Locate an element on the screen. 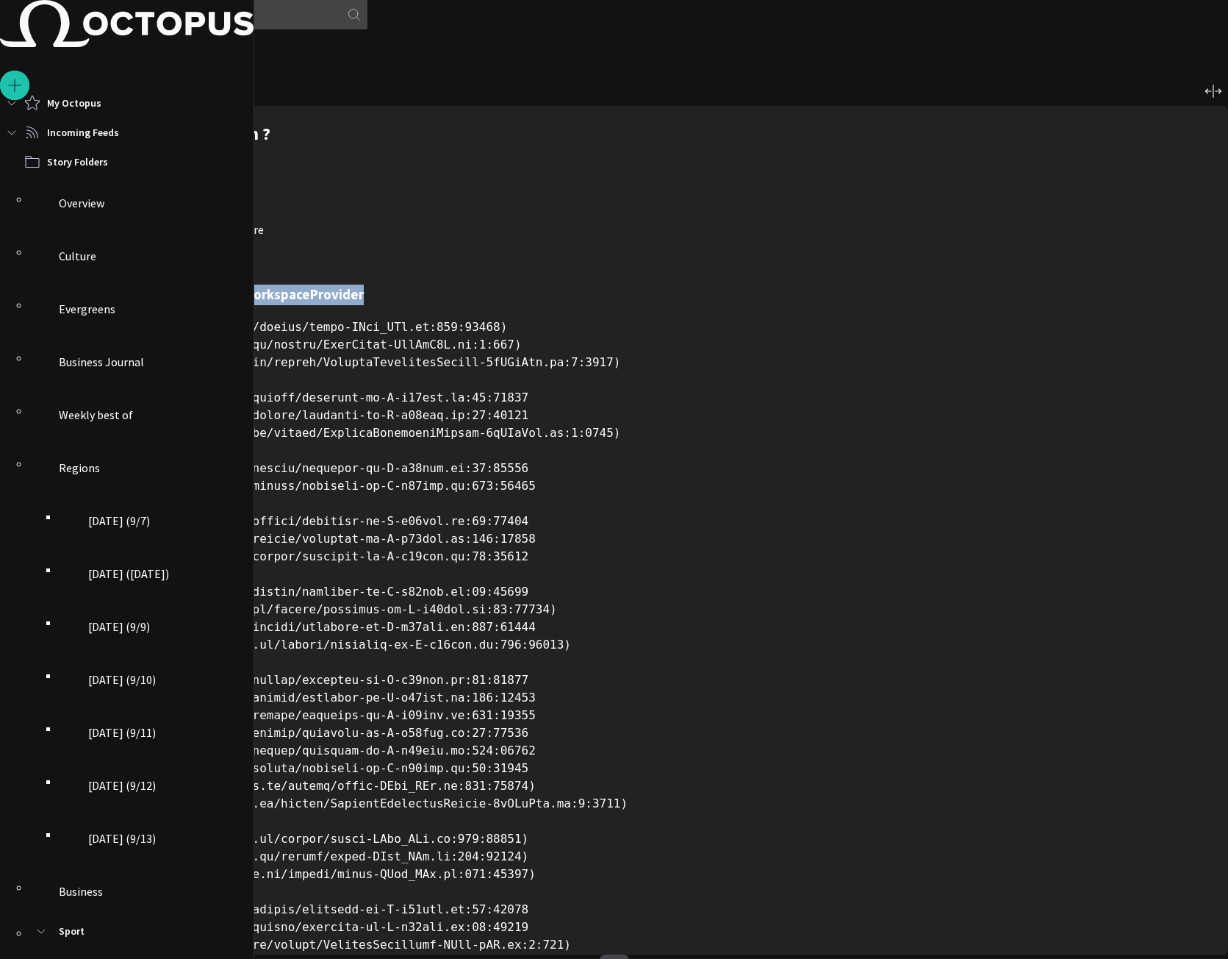 This screenshot has height=959, width=1228. p: Incoming Feeds is located at coordinates (83, 132).